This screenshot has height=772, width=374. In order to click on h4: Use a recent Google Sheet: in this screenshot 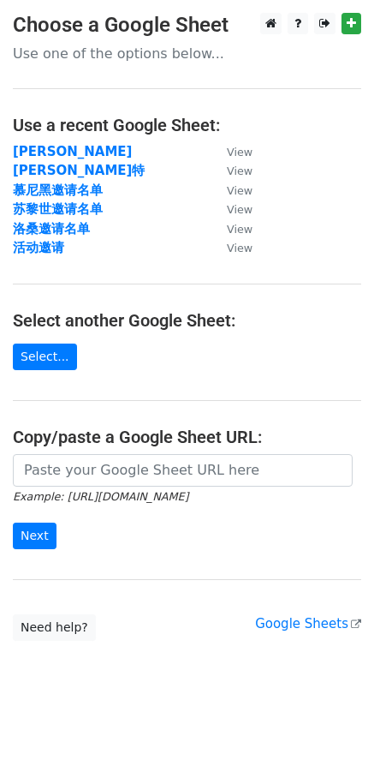, I will do `click(187, 125)`.